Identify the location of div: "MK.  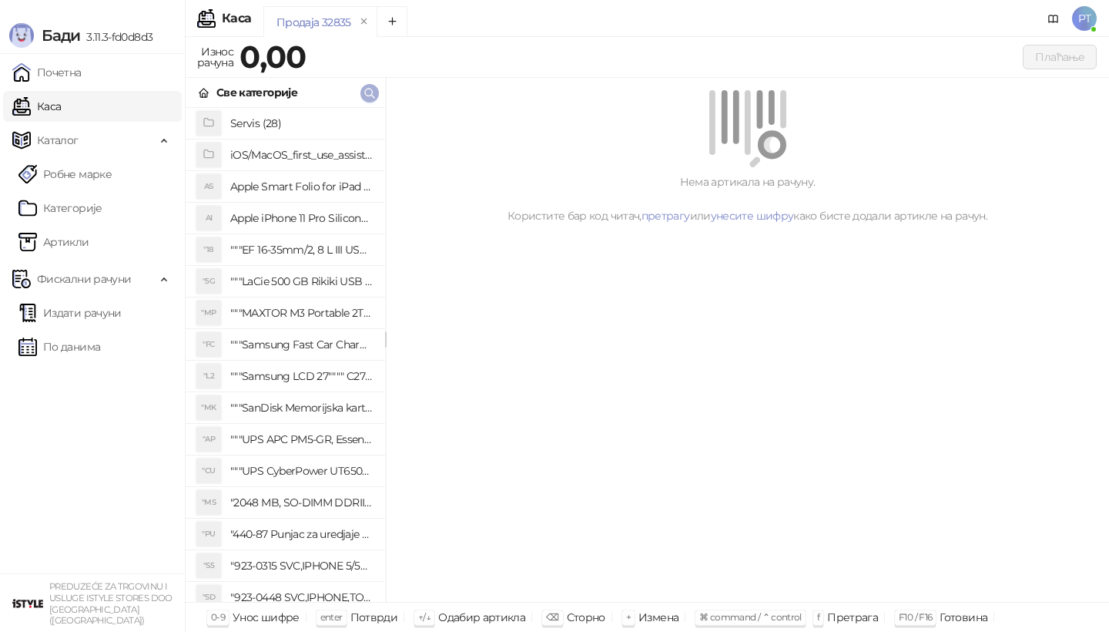
(209, 407).